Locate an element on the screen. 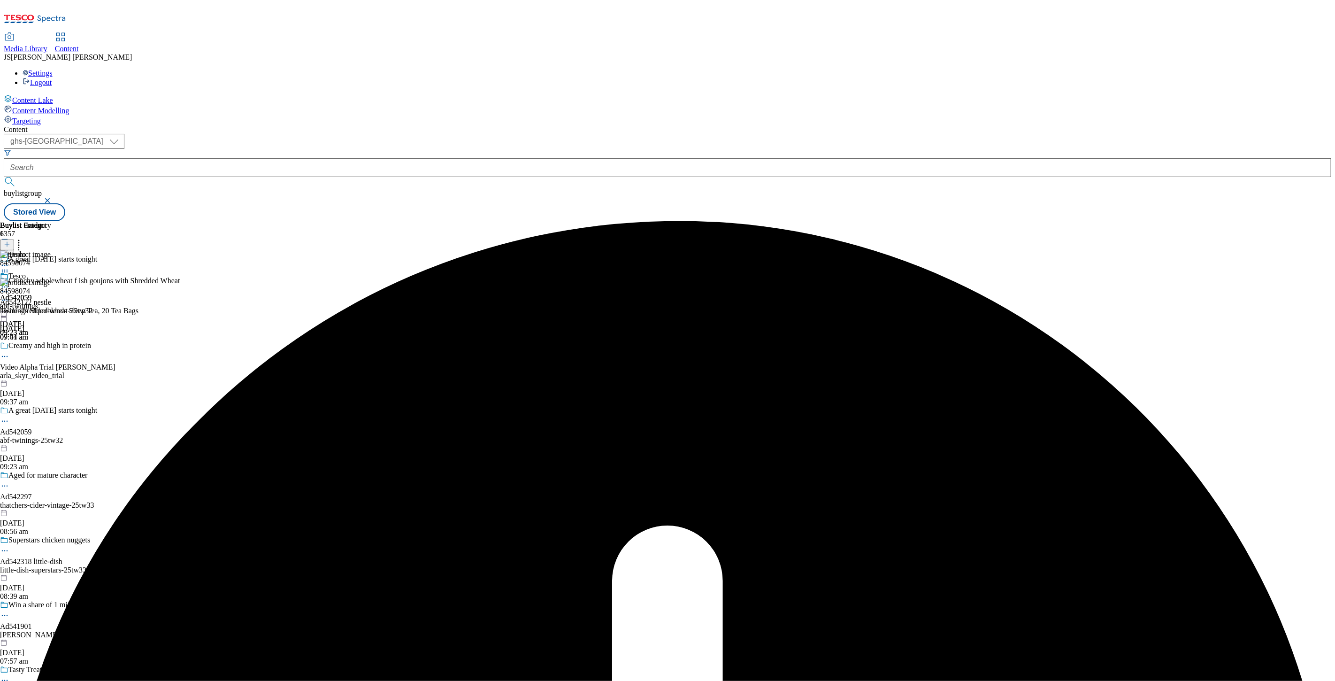 The image size is (1335, 681). input: Search is located at coordinates (668, 168).